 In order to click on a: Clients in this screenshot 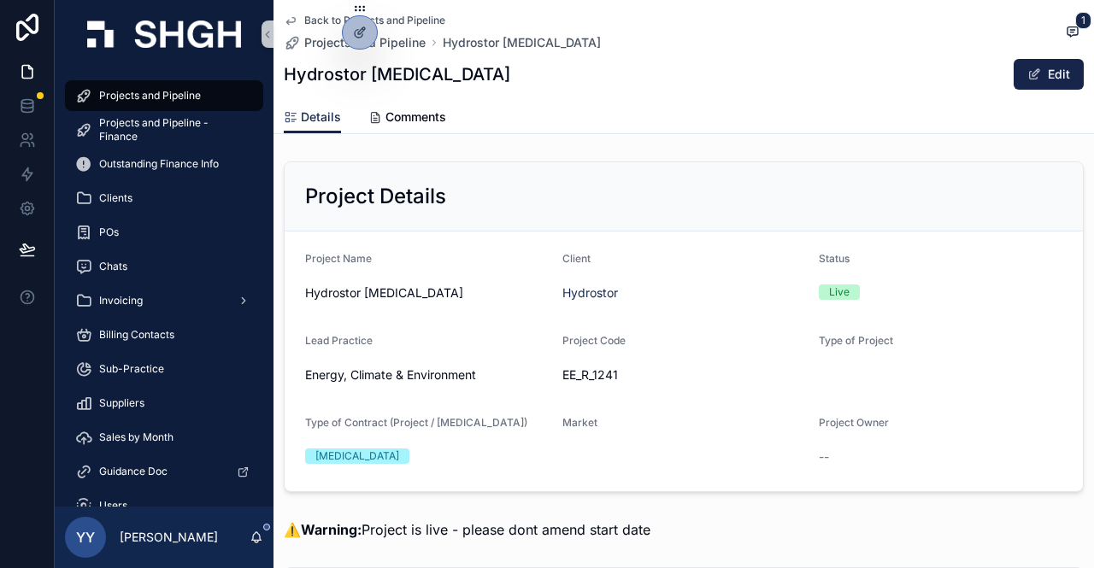, I will do `click(164, 198)`.